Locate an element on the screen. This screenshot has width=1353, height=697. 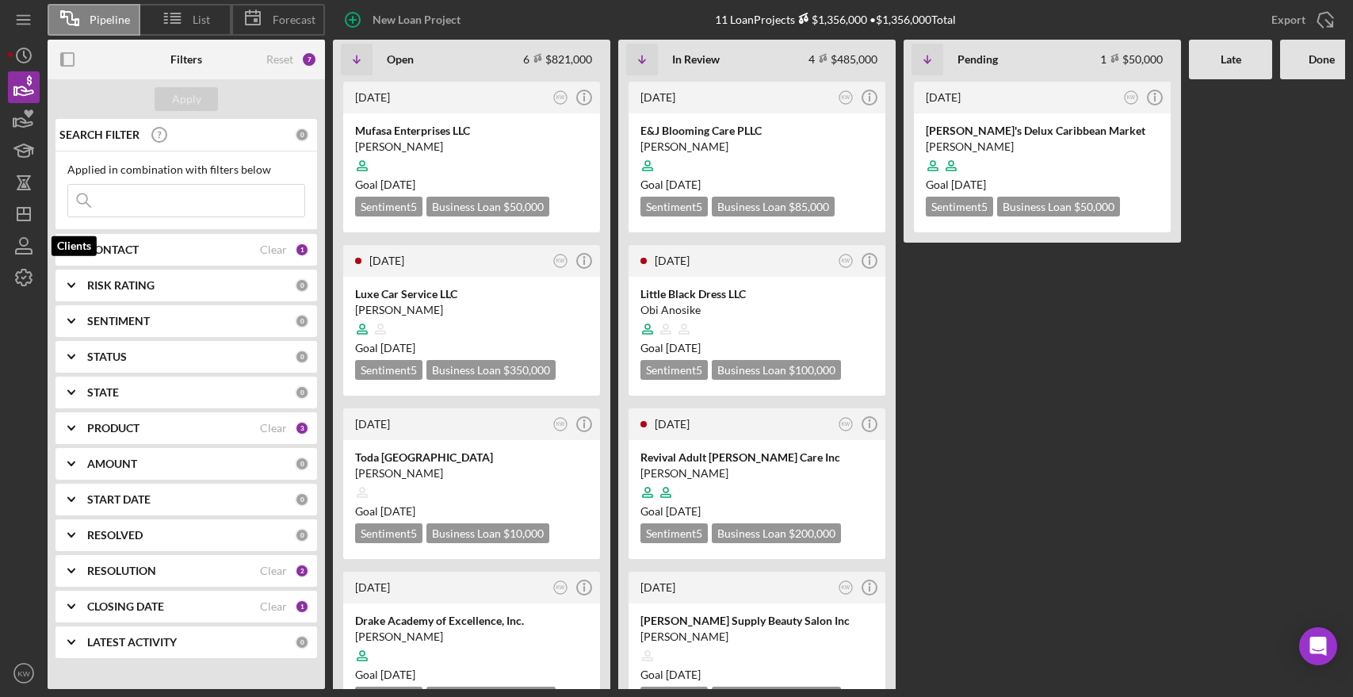
div: Little Black Dress LLC is located at coordinates (757, 294).